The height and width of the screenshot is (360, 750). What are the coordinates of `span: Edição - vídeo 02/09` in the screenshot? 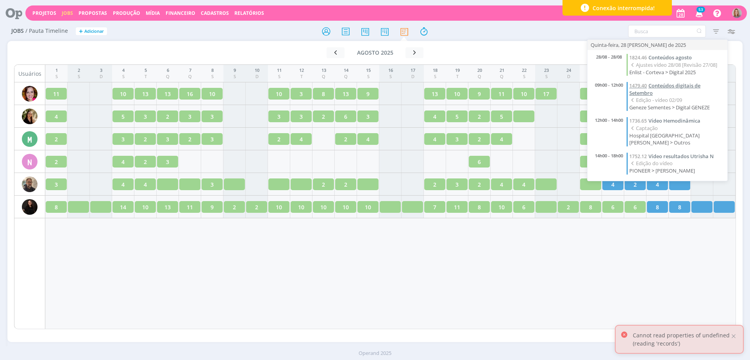 It's located at (676, 100).